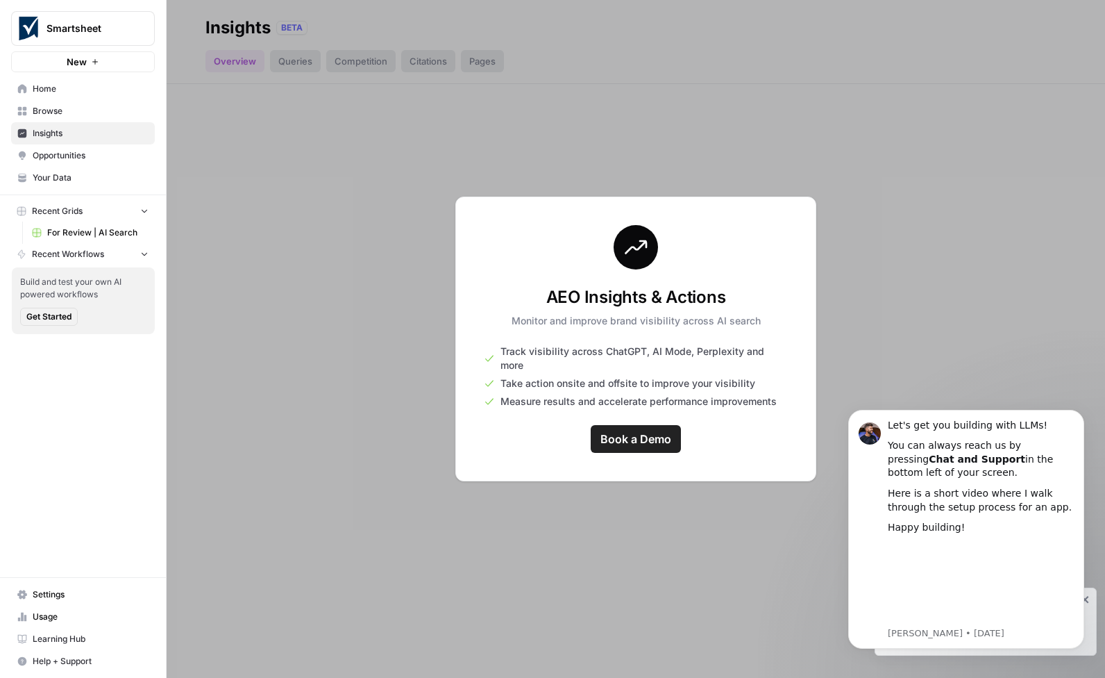  What do you see at coordinates (90, 89) in the screenshot?
I see `span: Home` at bounding box center [90, 89].